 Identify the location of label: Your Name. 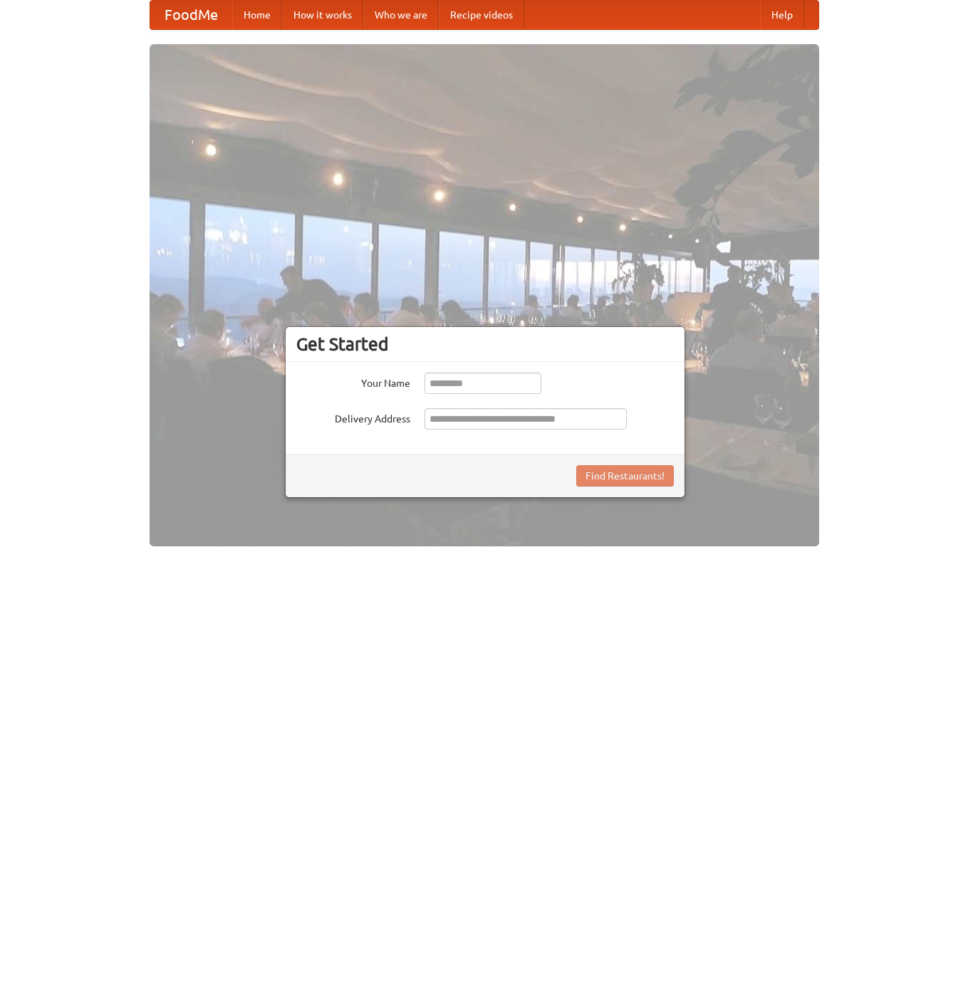
(353, 381).